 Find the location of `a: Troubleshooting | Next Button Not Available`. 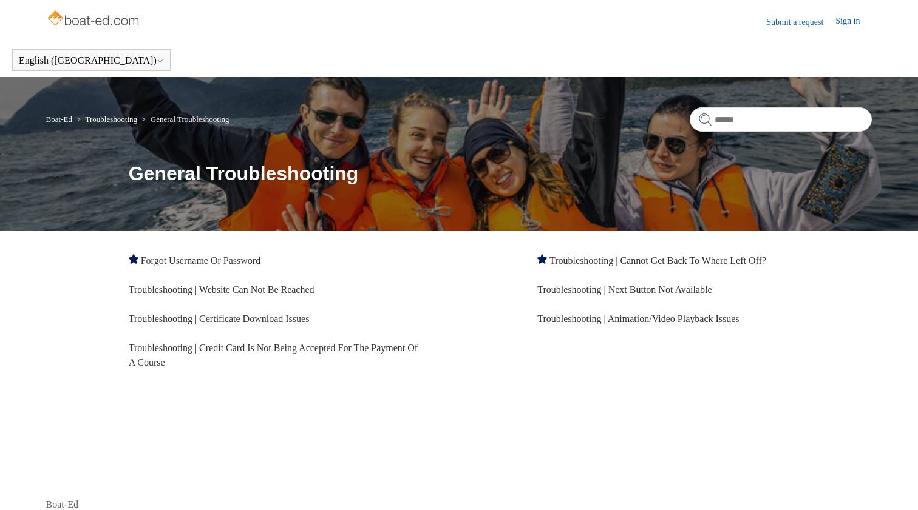

a: Troubleshooting | Next Button Not Available is located at coordinates (624, 290).